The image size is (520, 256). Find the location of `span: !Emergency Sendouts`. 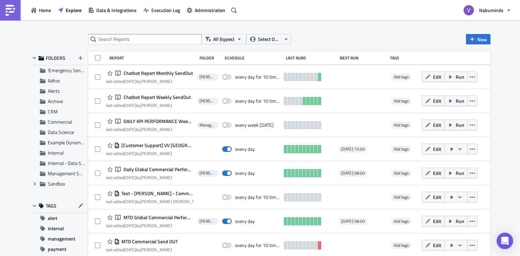

span: !Emergency Sendouts is located at coordinates (70, 70).